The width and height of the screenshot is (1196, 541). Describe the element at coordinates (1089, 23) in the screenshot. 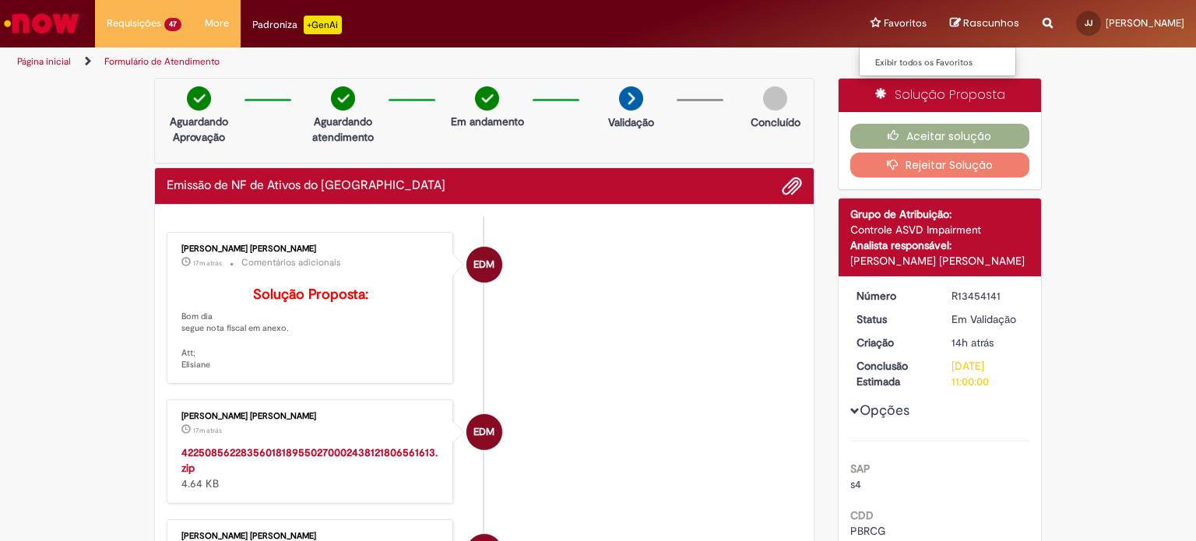

I see `span: JJ` at that location.